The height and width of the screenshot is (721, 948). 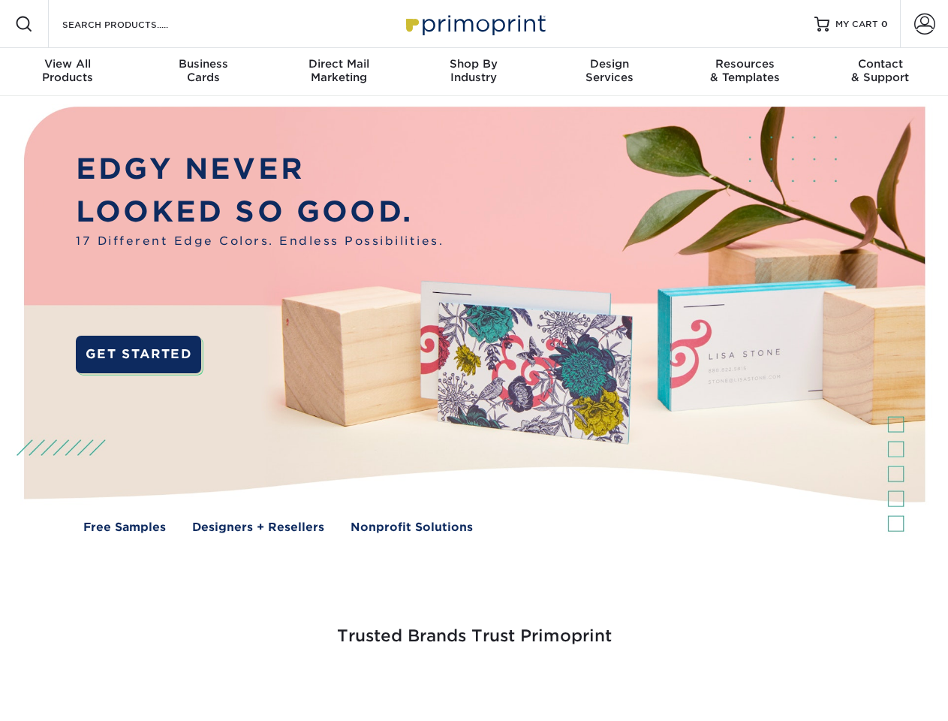 I want to click on span: Business, so click(x=203, y=64).